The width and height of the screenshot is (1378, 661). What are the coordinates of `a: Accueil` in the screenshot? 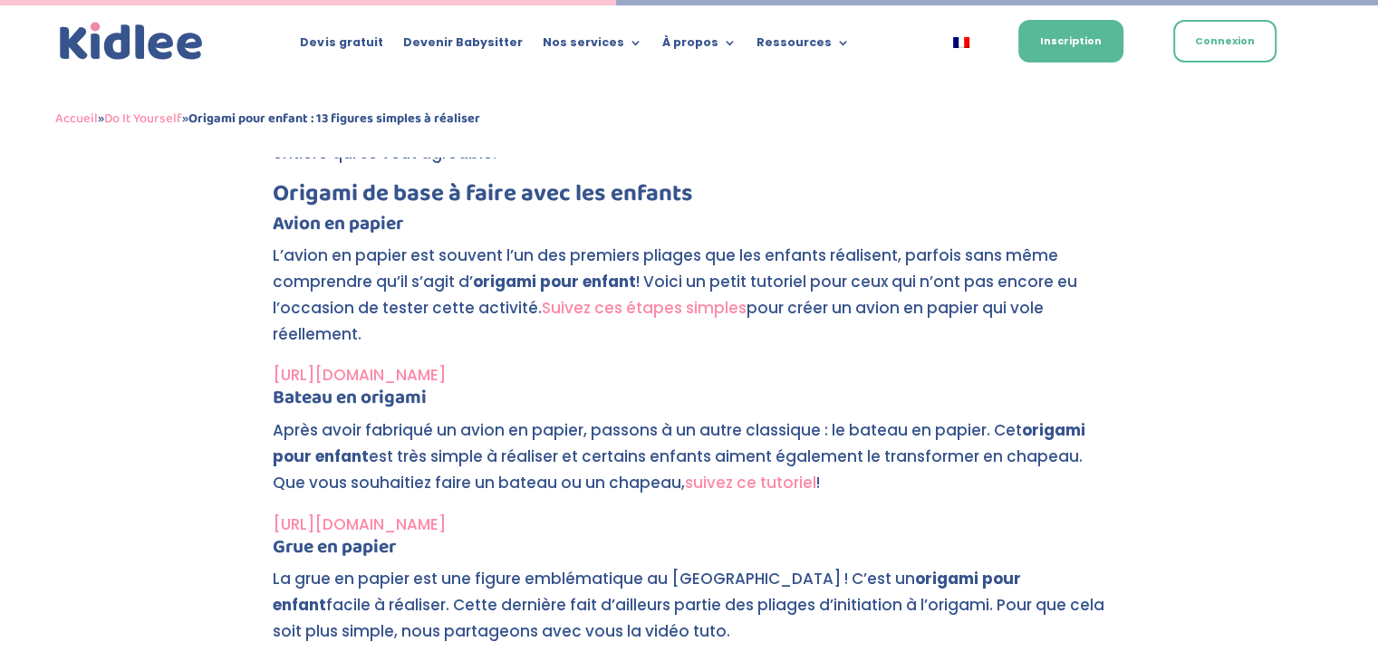 It's located at (76, 119).